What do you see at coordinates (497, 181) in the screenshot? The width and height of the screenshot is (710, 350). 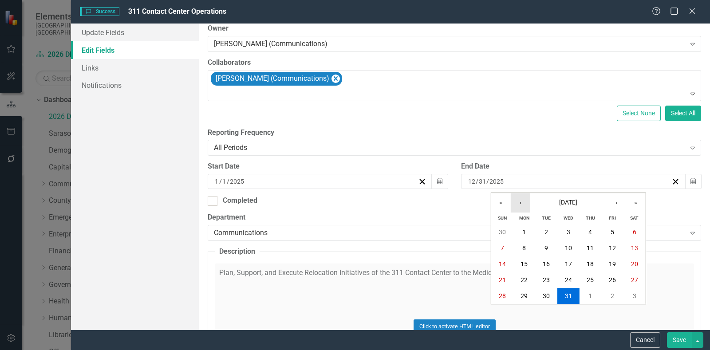 I see `input: yyyy` at bounding box center [497, 181].